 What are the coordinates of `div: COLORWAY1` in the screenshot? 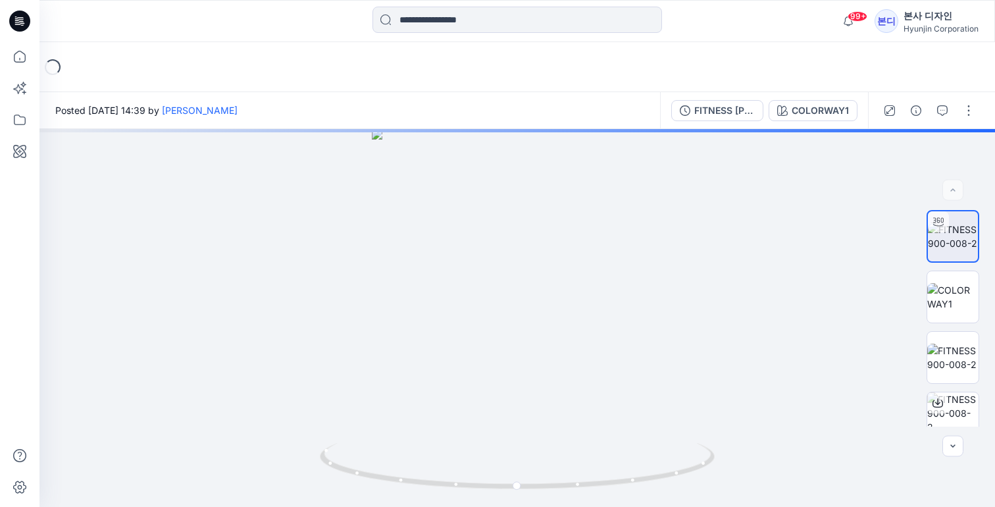 It's located at (820, 111).